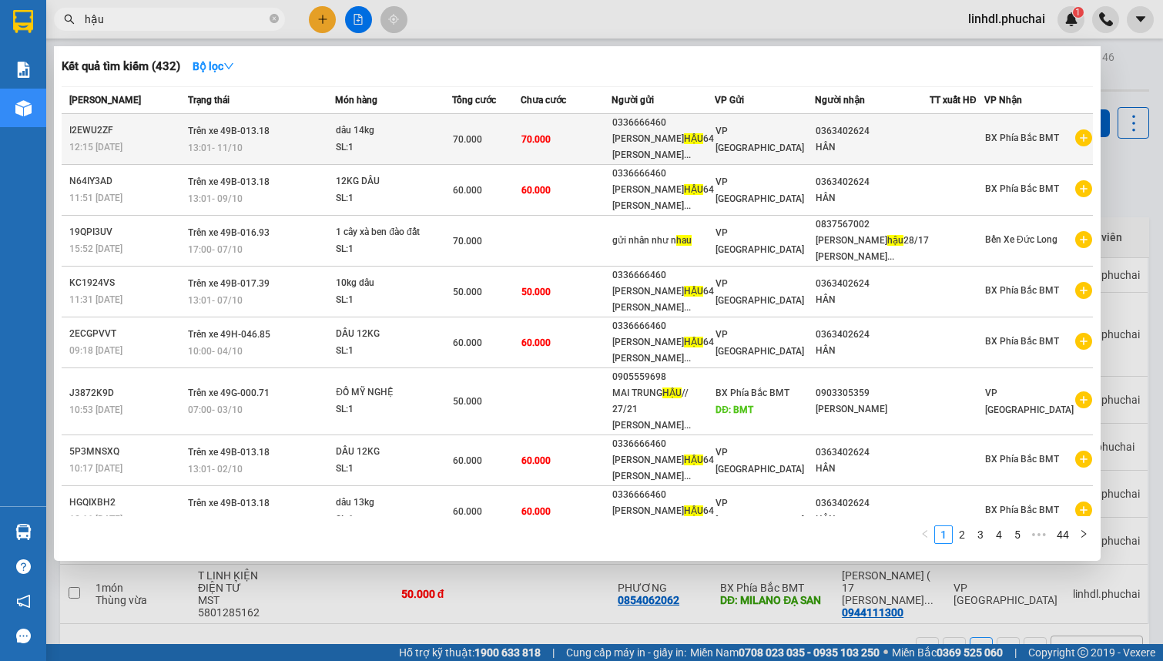  I want to click on span: TT xuất HĐ, so click(953, 100).